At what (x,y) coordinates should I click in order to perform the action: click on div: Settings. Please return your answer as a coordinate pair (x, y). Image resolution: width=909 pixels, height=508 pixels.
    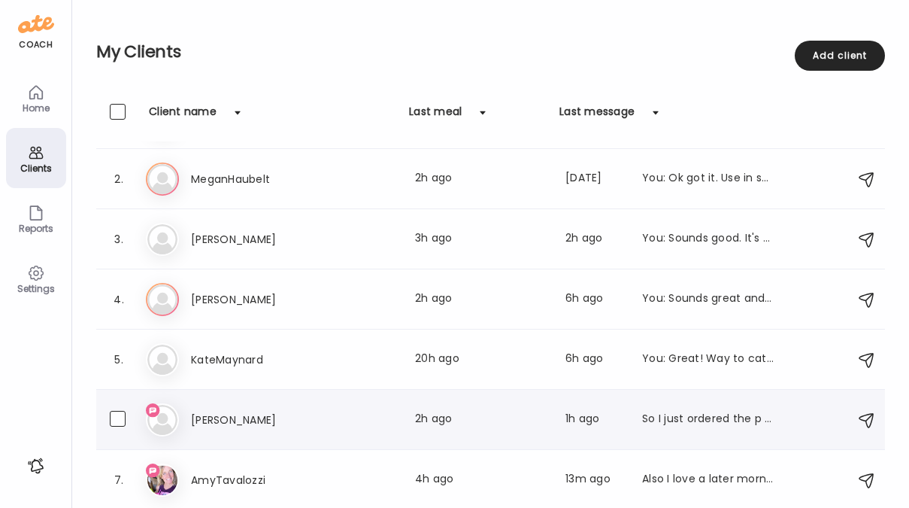
    Looking at the image, I should click on (36, 288).